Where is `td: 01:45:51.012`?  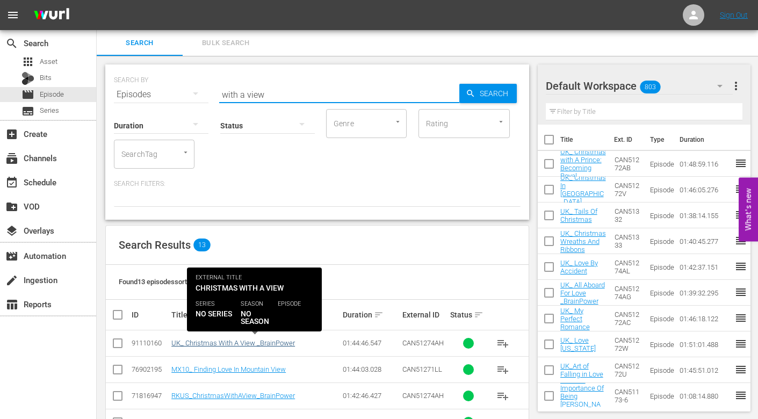 td: 01:45:51.012 is located at coordinates (705, 370).